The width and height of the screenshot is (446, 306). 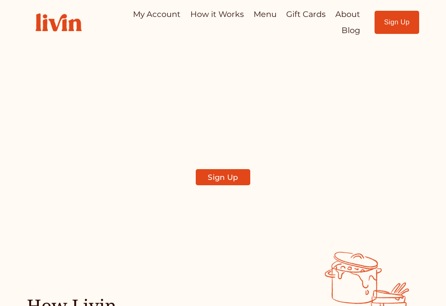 I want to click on span: Find a local chef who prepares customized, healthy meals in your kitchen, so click(x=223, y=143).